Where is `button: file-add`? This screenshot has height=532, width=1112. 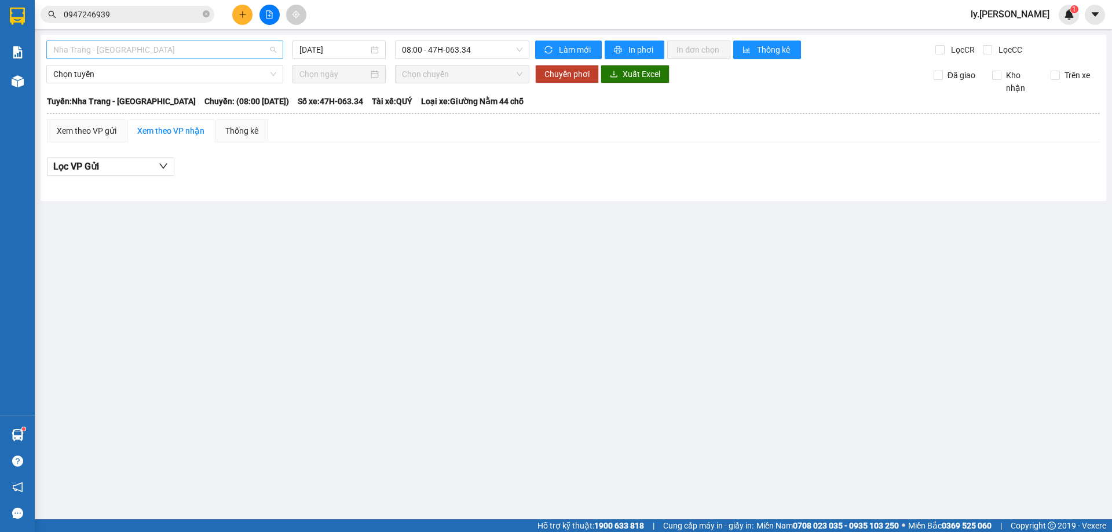 button: file-add is located at coordinates (269, 14).